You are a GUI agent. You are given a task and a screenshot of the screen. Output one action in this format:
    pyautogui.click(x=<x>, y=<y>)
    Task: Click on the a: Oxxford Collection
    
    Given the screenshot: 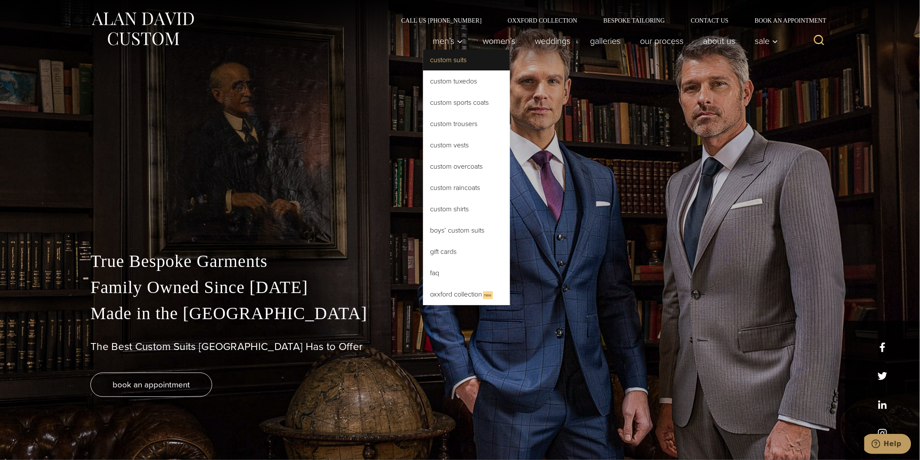 What is the action you would take?
    pyautogui.click(x=543, y=20)
    